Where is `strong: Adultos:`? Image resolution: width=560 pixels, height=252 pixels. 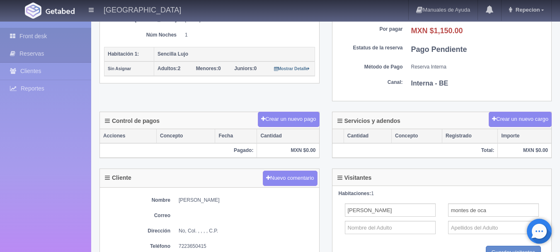 strong: Adultos: is located at coordinates (168, 68).